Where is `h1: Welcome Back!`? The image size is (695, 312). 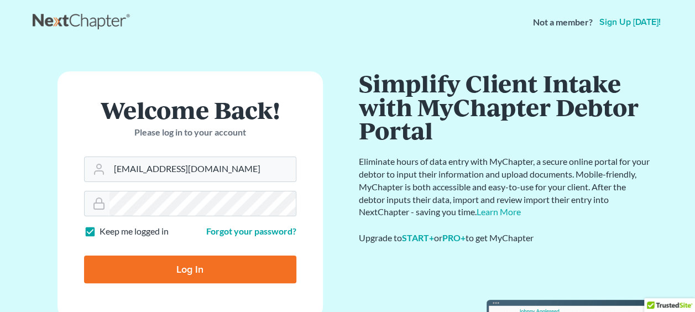 h1: Welcome Back! is located at coordinates (190, 109).